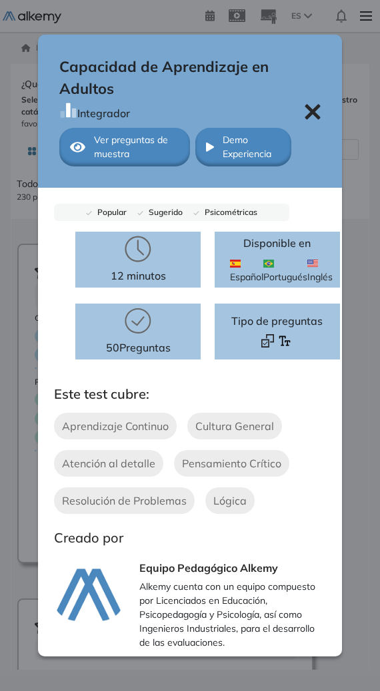 The width and height of the screenshot is (380, 691). Describe the element at coordinates (115, 426) in the screenshot. I see `span: Aprendizaje Continuo` at that location.